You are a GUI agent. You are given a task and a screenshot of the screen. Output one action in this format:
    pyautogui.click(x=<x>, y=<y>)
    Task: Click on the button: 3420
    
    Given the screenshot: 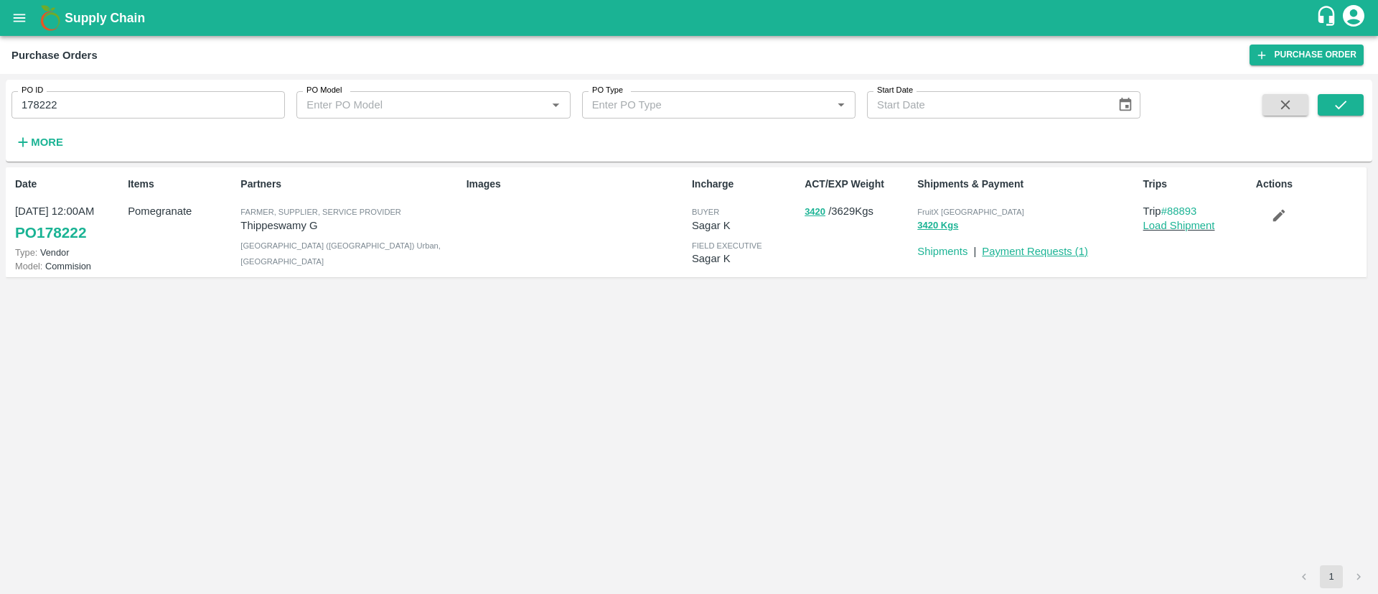 What is the action you would take?
    pyautogui.click(x=815, y=212)
    